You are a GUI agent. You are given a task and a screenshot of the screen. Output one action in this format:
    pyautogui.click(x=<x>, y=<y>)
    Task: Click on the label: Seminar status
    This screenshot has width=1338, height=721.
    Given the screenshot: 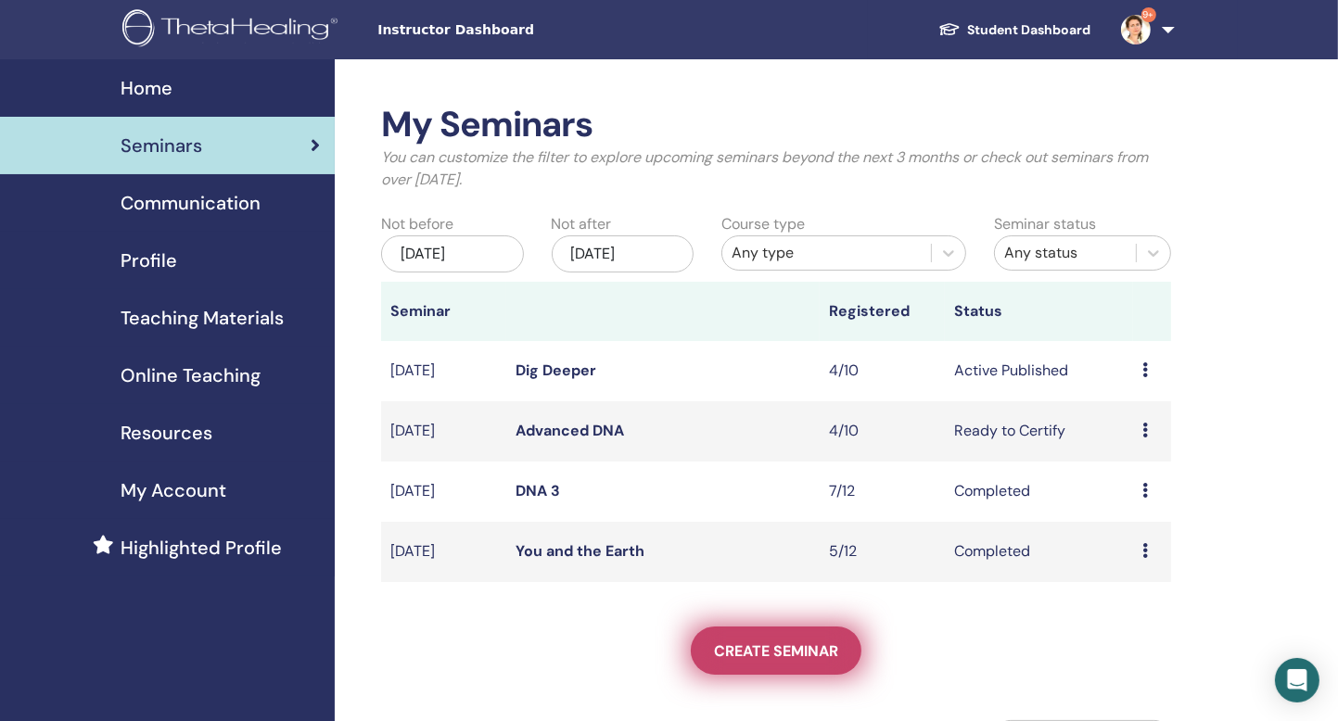 What is the action you would take?
    pyautogui.click(x=1045, y=224)
    